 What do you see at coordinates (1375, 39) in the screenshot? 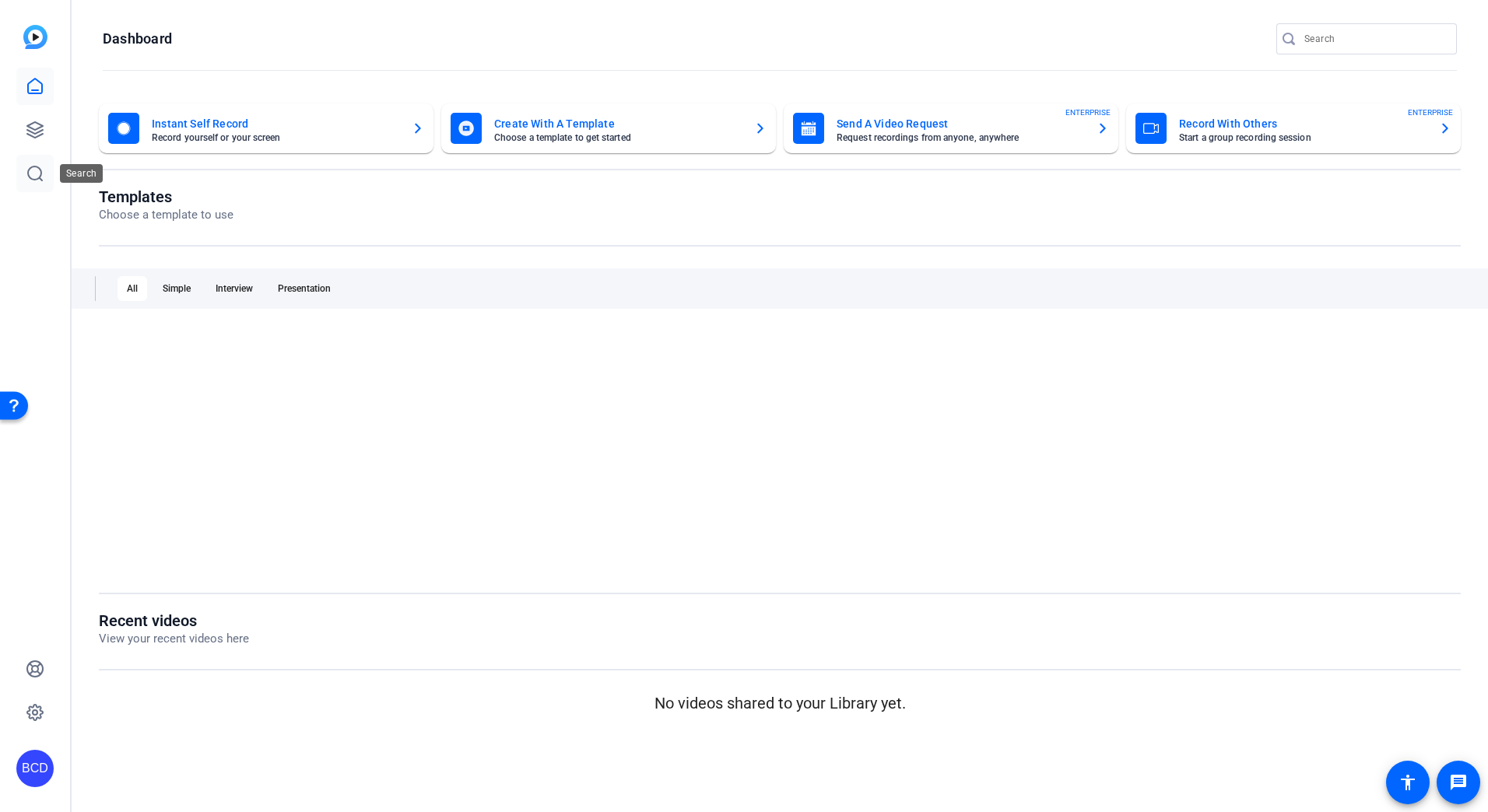
I see `input: Search` at bounding box center [1375, 39].